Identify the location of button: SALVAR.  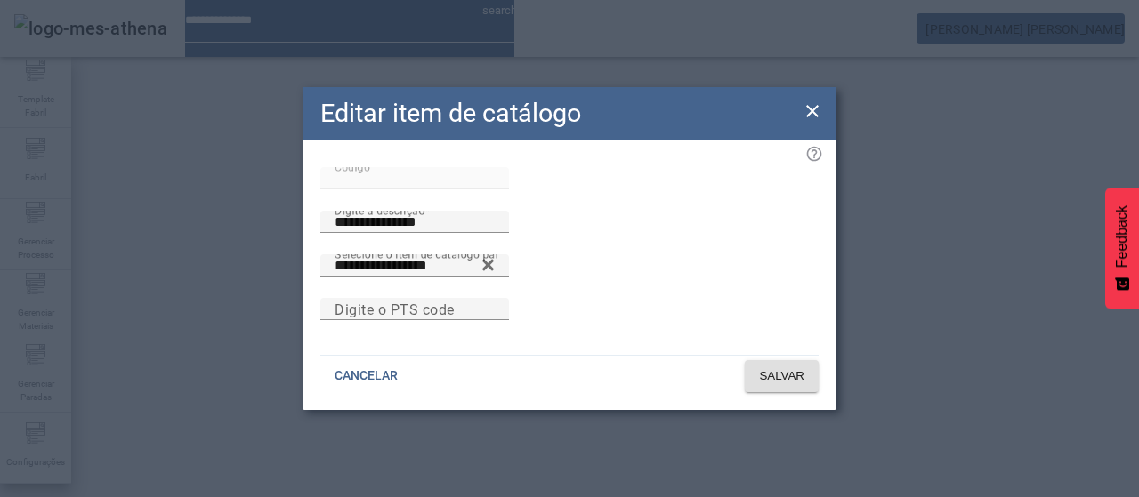
(781, 376).